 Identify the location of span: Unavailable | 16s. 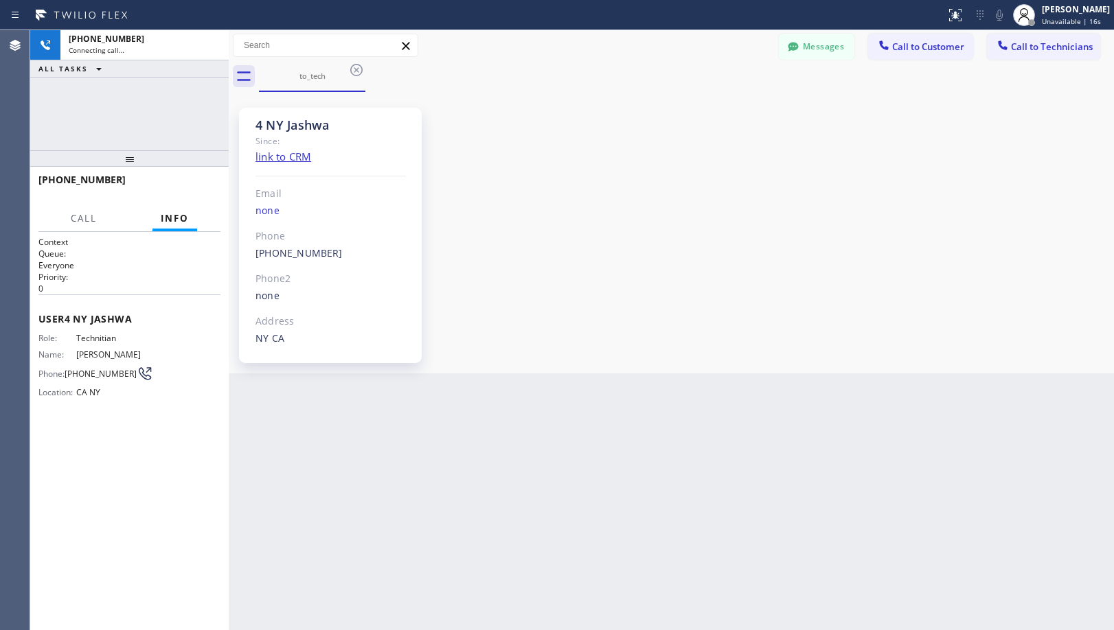
(1071, 21).